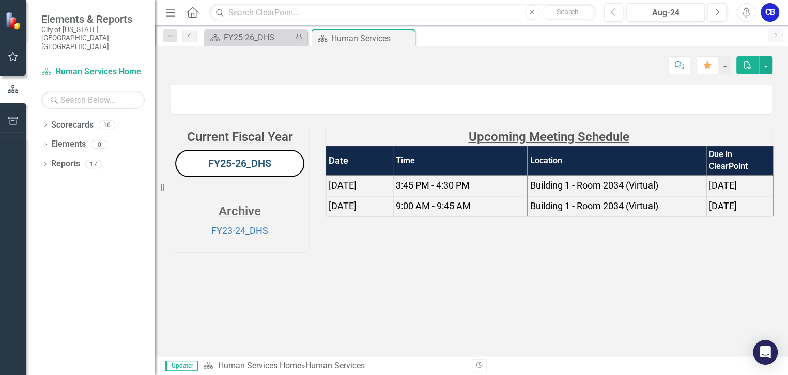 The width and height of the screenshot is (788, 375). Describe the element at coordinates (240, 230) in the screenshot. I see `a: FY23-24_DHS` at that location.